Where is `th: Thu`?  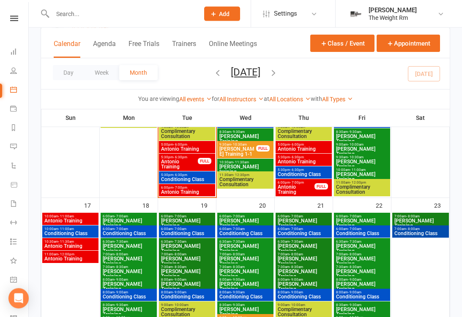
th: Thu is located at coordinates (304, 118).